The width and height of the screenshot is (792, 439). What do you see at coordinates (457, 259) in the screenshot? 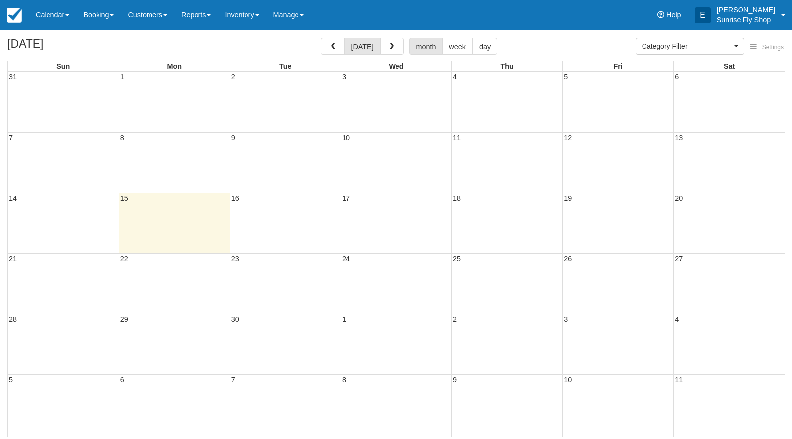
I see `span: 25` at bounding box center [457, 259].